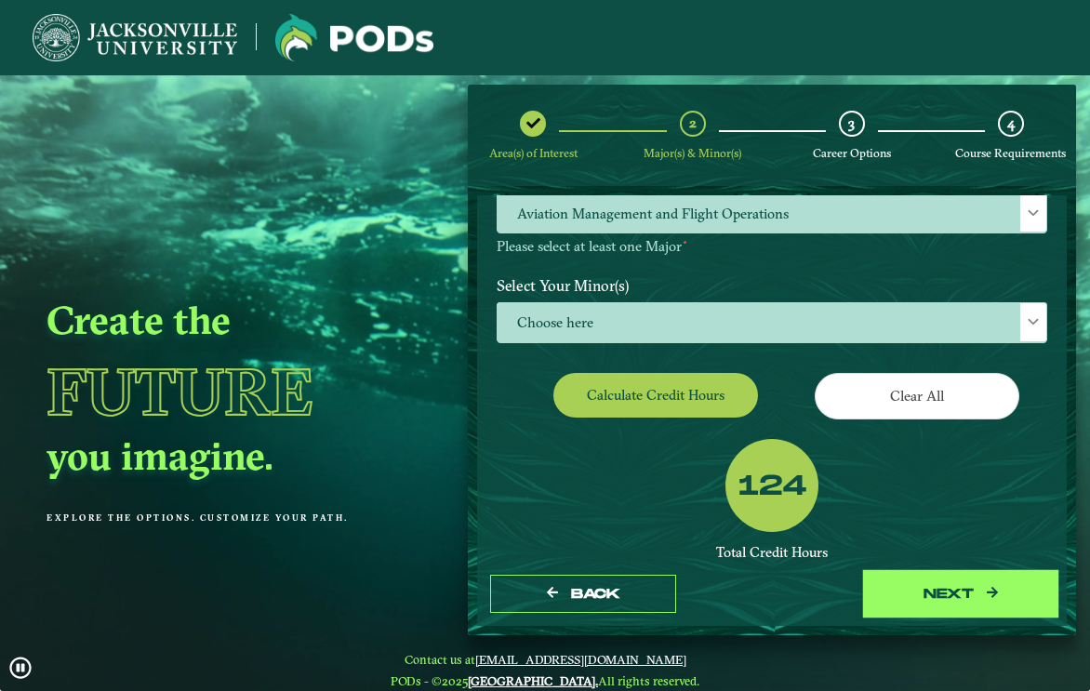  What do you see at coordinates (851, 123) in the screenshot?
I see `span: 3` at bounding box center [851, 123].